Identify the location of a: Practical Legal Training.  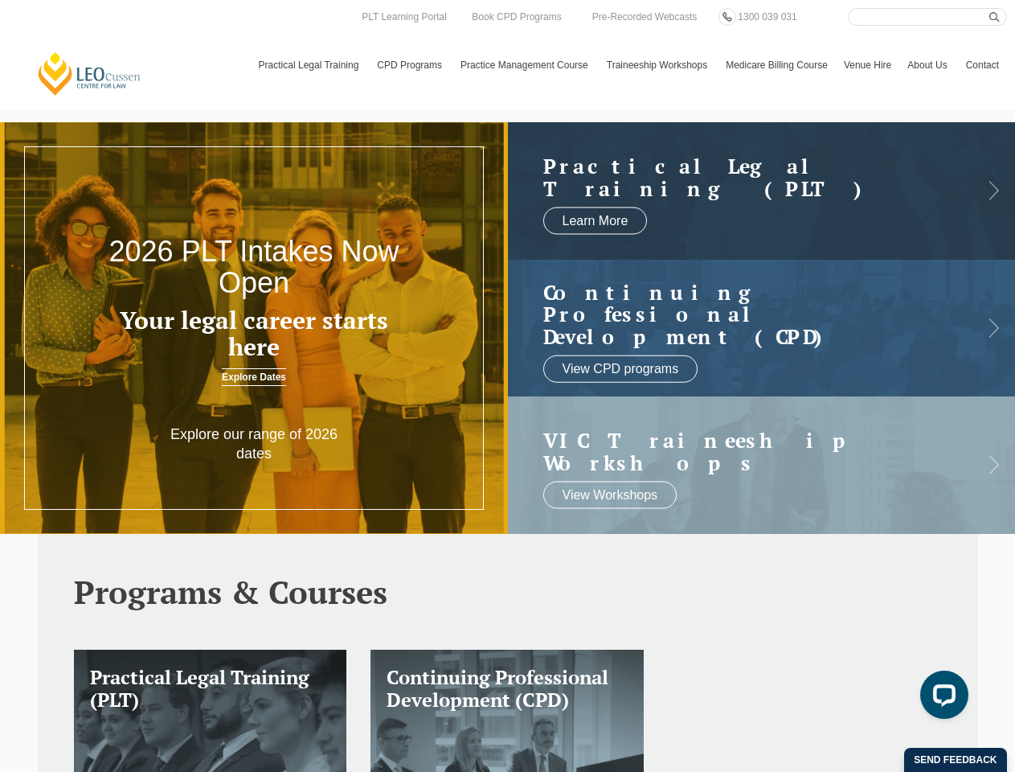
(310, 65).